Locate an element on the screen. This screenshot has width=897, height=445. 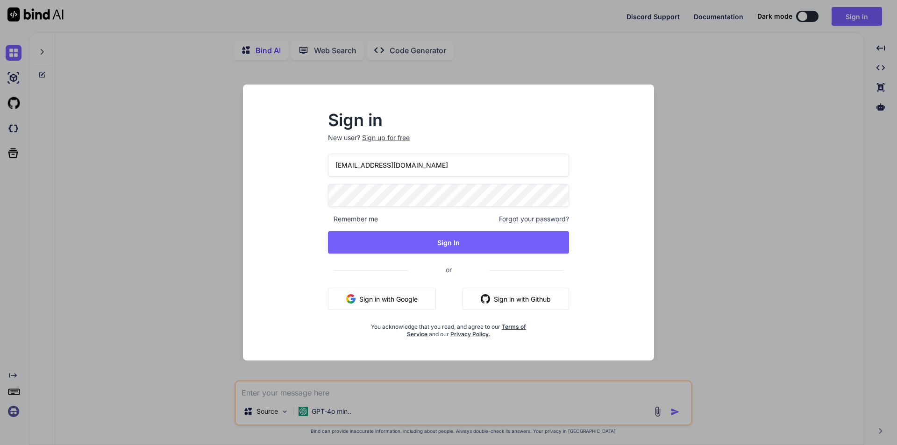
img: google is located at coordinates (351, 299).